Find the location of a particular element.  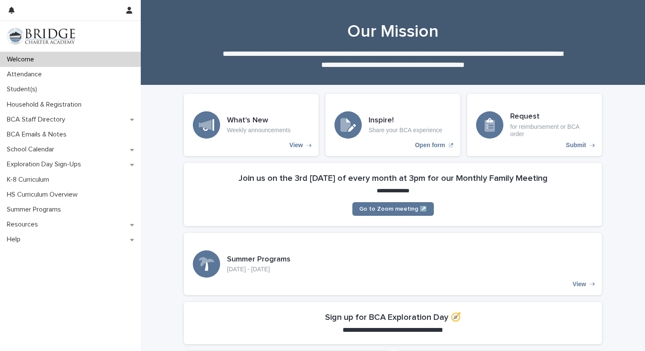

p: Resources is located at coordinates (24, 224).